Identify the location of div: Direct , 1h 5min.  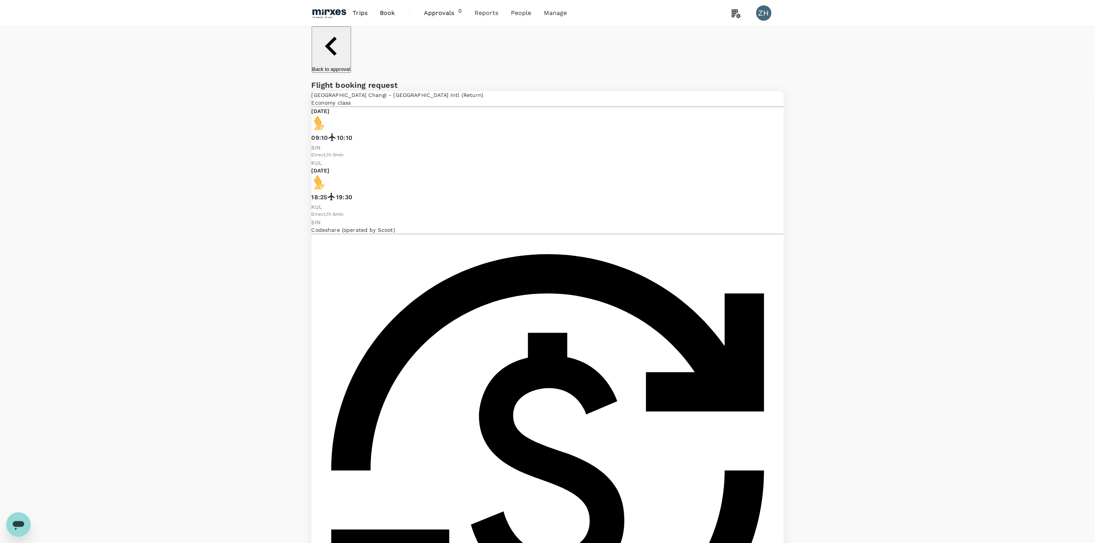
(548, 215).